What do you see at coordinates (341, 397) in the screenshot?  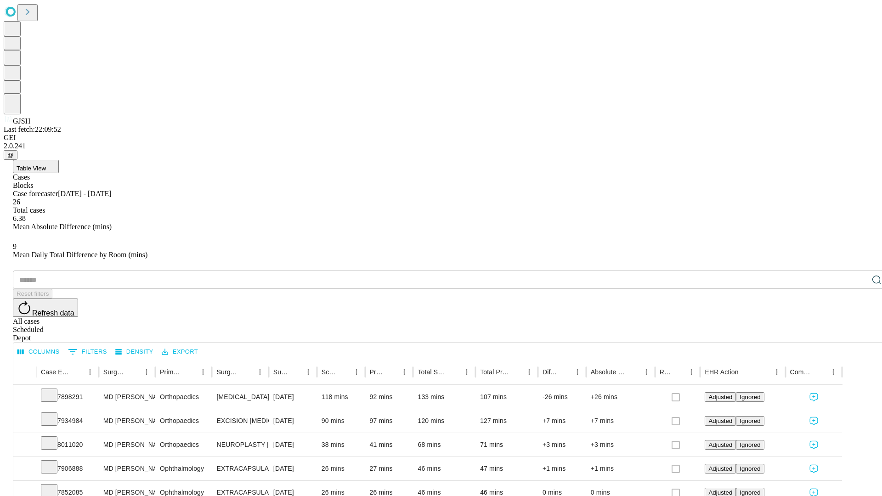 I see `div: 118 mins` at bounding box center [341, 397].